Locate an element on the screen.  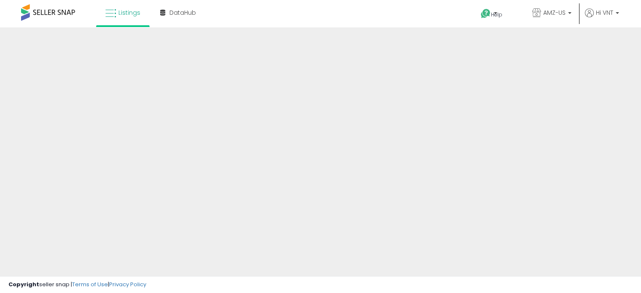
a: Privacy Policy is located at coordinates (128, 284).